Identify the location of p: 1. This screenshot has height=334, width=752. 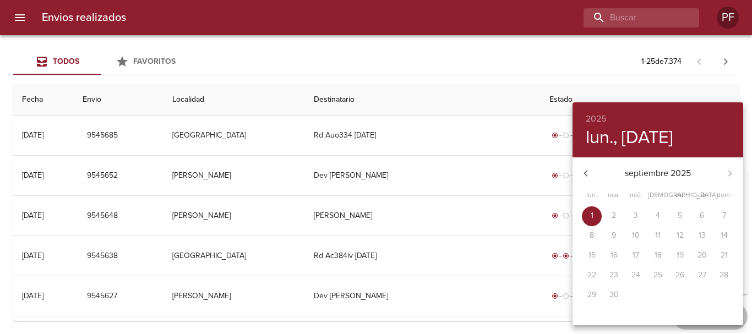
(591, 216).